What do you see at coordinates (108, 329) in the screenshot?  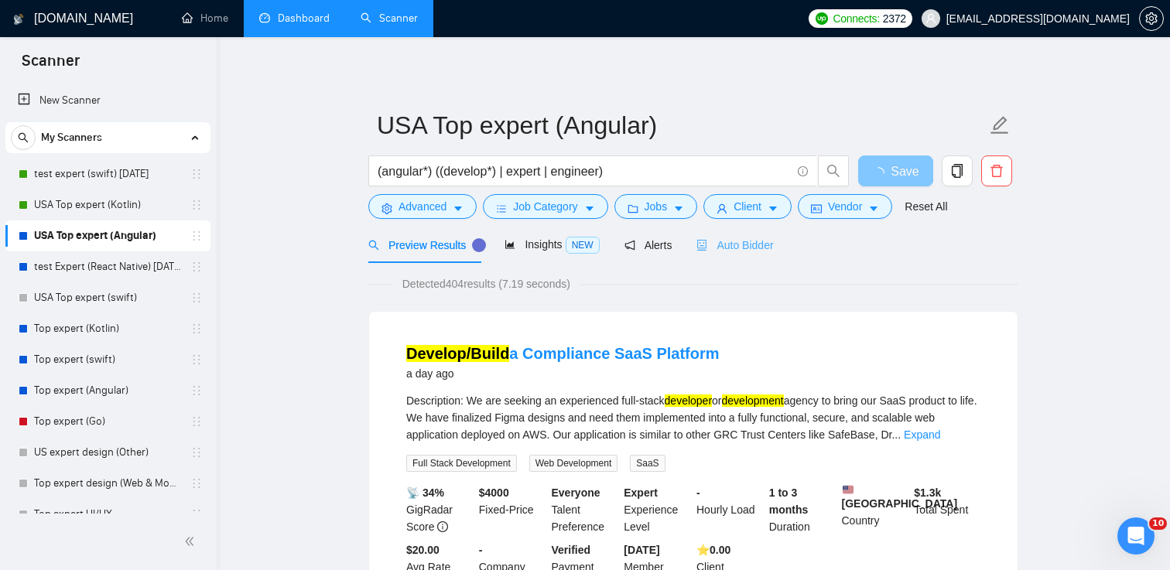 I see `a: Top expert (Kotlin)` at bounding box center [108, 329].